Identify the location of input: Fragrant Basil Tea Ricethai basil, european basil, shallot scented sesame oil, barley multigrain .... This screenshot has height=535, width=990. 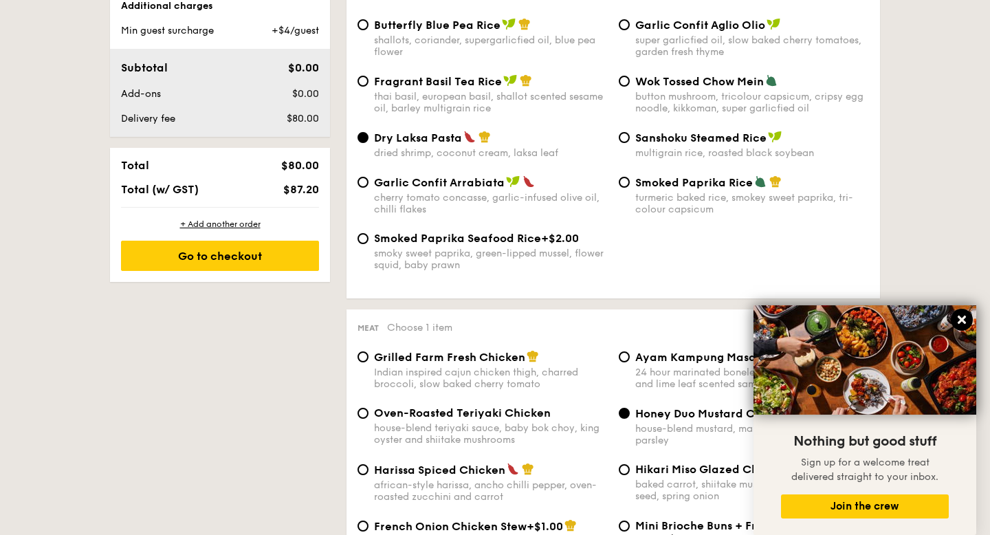
(363, 81).